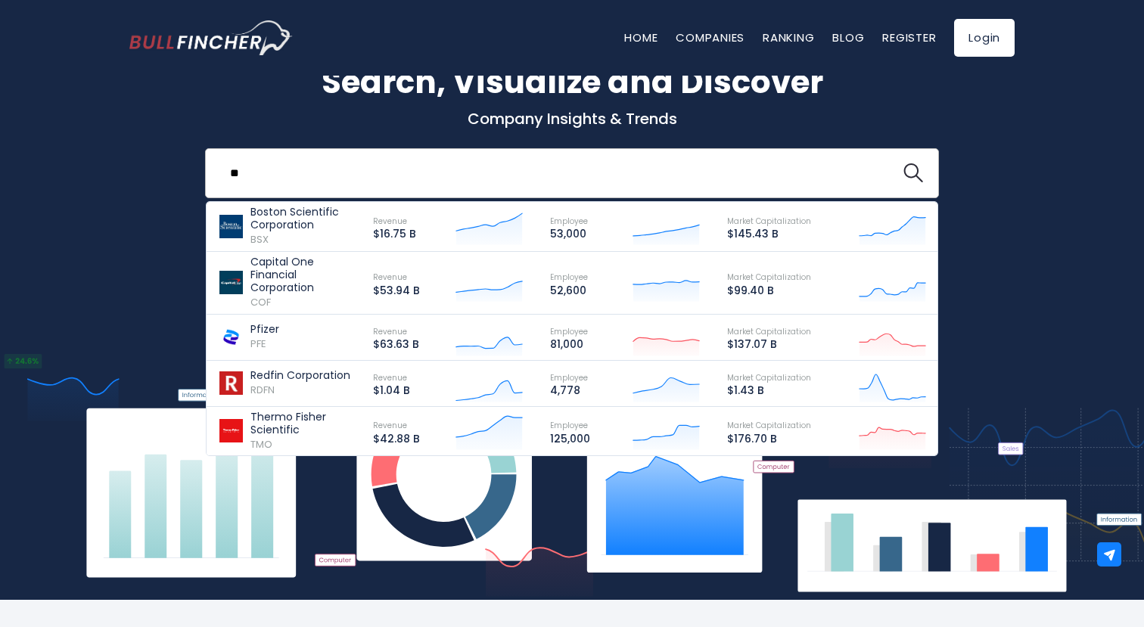 The width and height of the screenshot is (1144, 627). Describe the element at coordinates (210, 38) in the screenshot. I see `a: Go to homepage` at that location.